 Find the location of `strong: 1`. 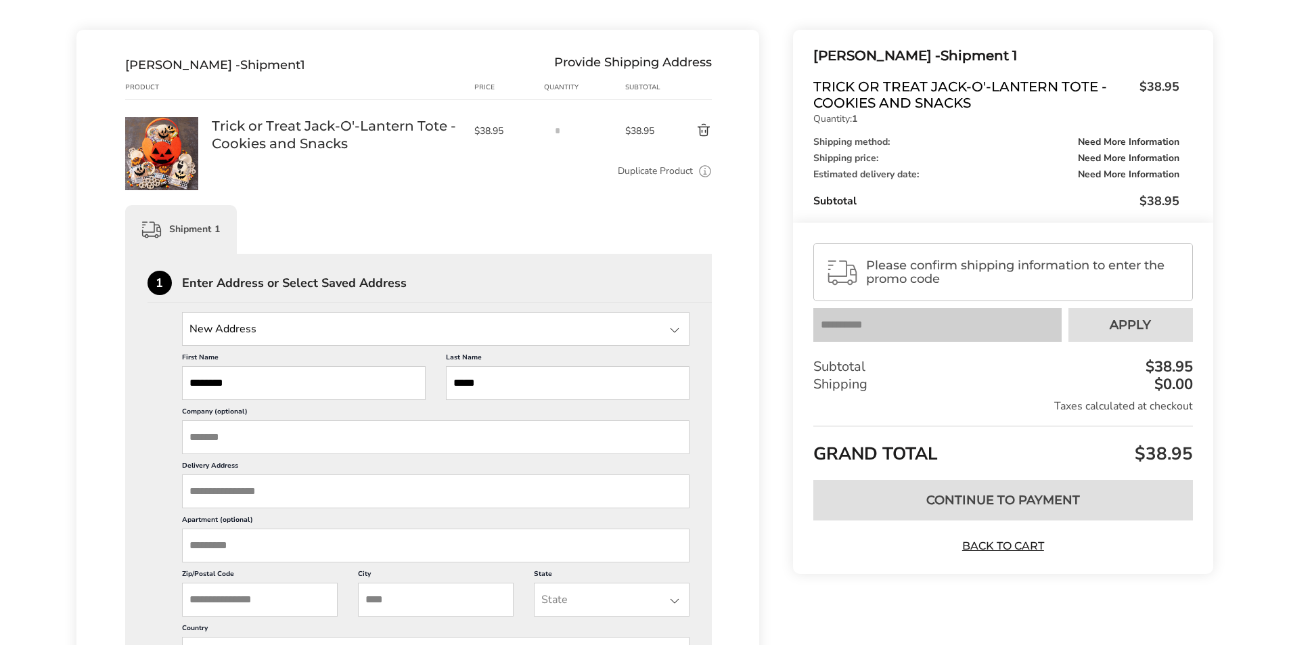

strong: 1 is located at coordinates (855, 118).